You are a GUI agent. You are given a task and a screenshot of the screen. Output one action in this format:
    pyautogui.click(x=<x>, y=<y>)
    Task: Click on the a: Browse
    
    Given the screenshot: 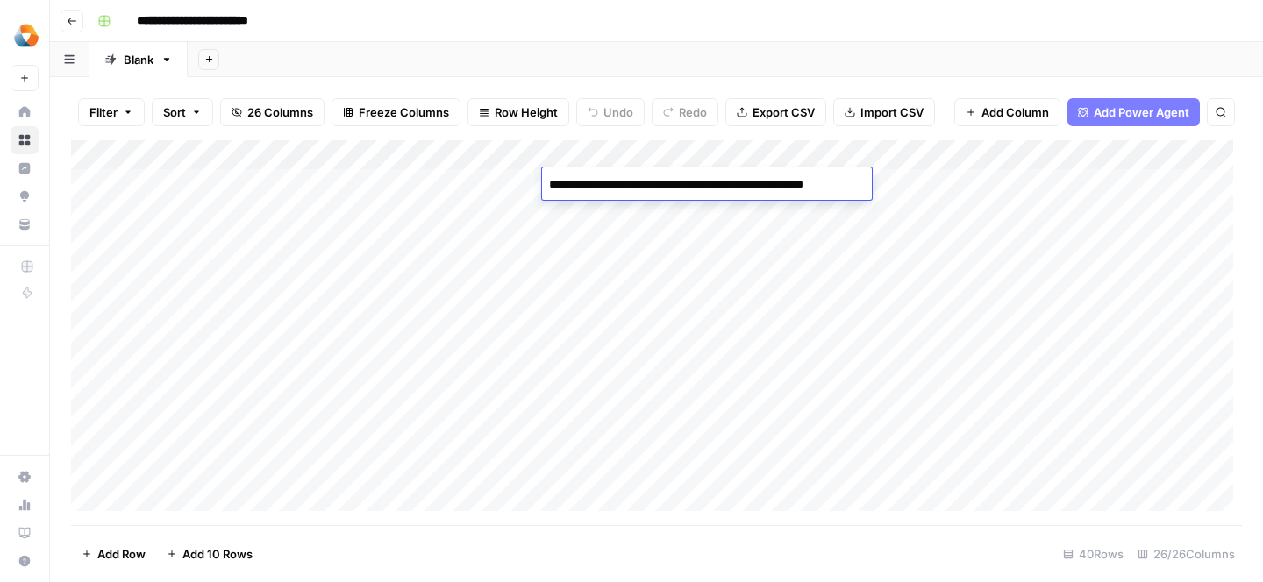 What is the action you would take?
    pyautogui.click(x=25, y=140)
    